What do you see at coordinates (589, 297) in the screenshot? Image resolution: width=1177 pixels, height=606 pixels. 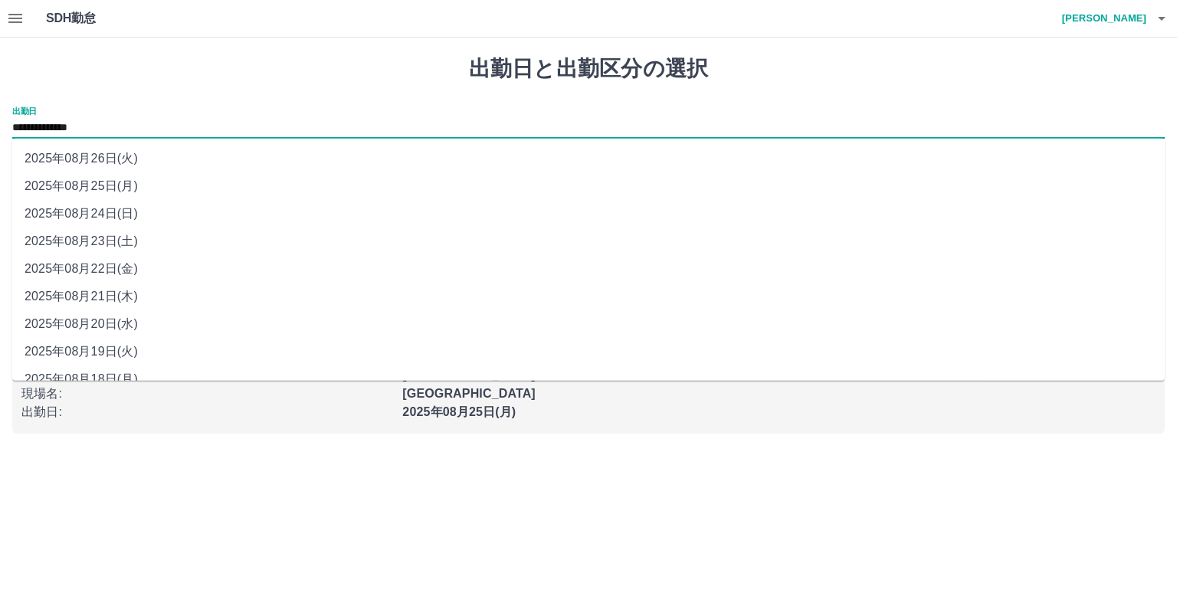 I see `li: 2025年08月21日(木)` at bounding box center [589, 297].